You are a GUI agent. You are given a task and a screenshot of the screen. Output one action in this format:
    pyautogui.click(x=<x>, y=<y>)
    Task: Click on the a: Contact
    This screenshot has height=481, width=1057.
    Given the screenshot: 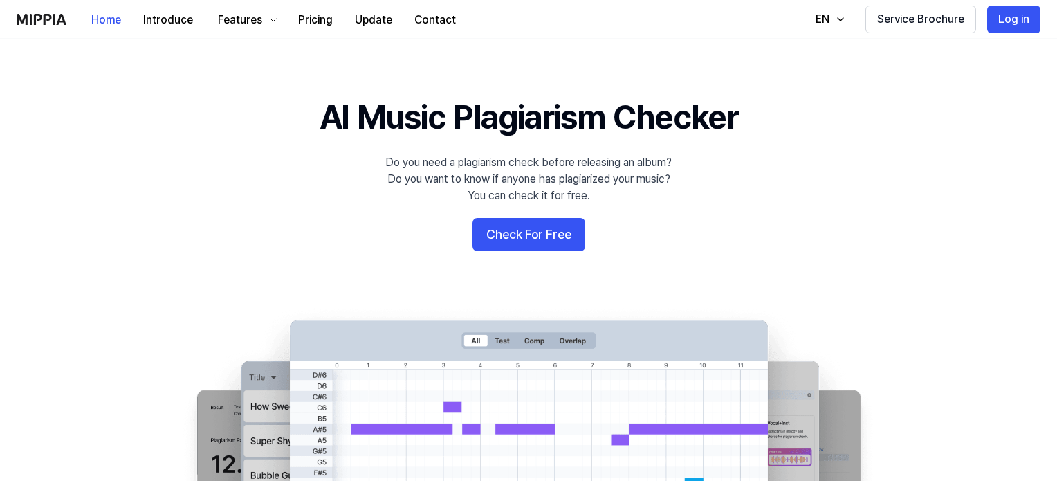 What is the action you would take?
    pyautogui.click(x=435, y=20)
    